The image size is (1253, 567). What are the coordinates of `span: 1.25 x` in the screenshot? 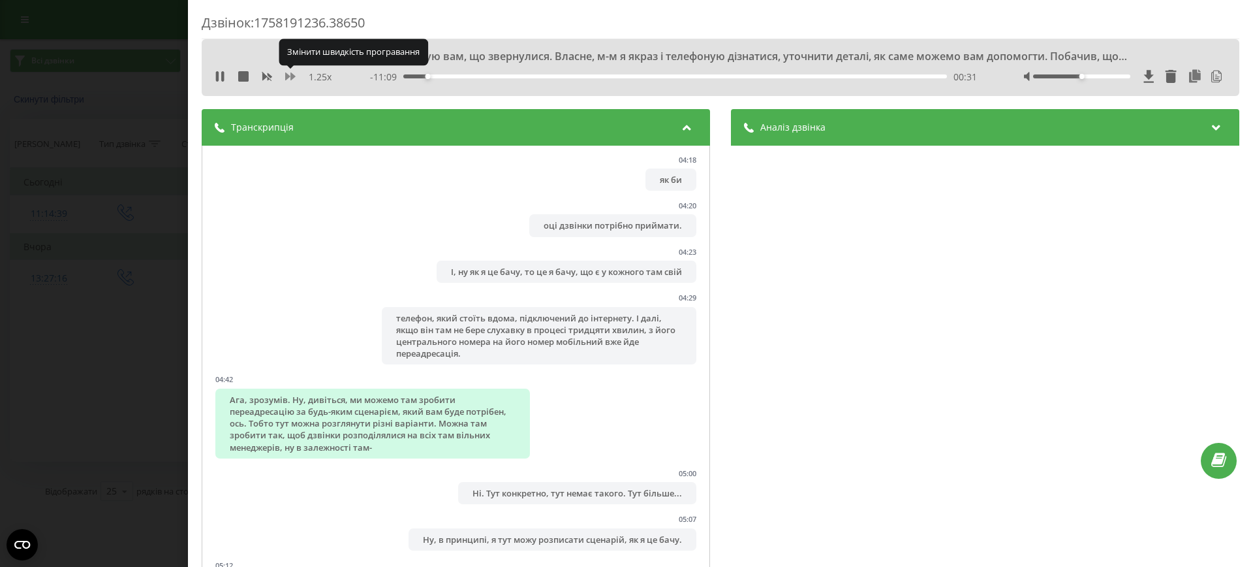 It's located at (320, 77).